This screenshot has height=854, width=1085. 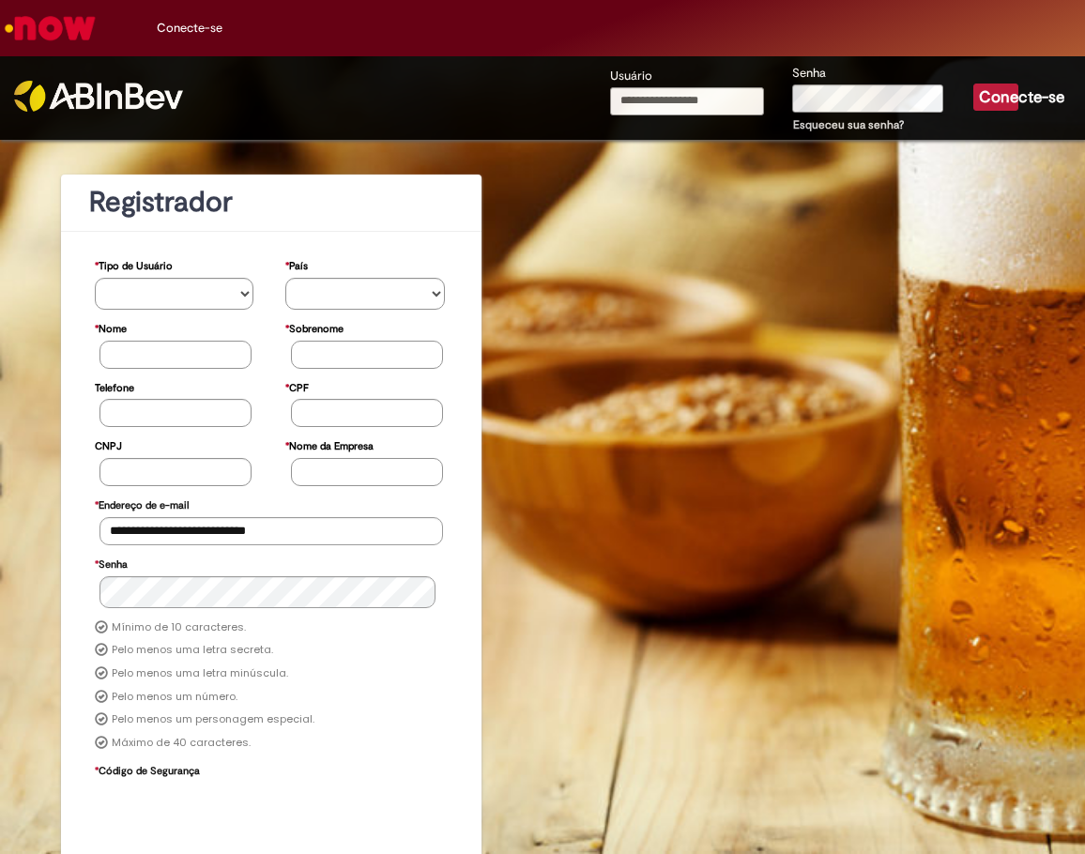 I want to click on font: Pelo menos um número., so click(x=175, y=696).